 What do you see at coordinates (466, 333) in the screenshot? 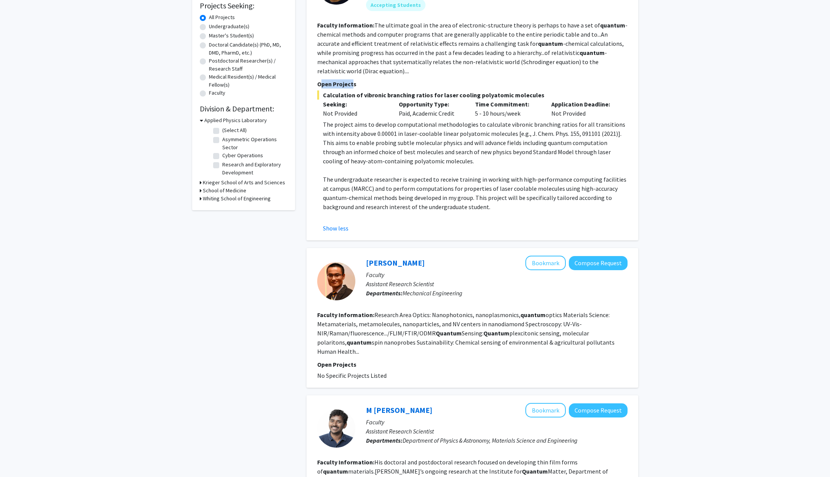
I see `fg-read-more: Research Area Optics: Nanophotonics, nanoplasmonics, optics Materials Science: Metamaterials, met...` at bounding box center [466, 333].